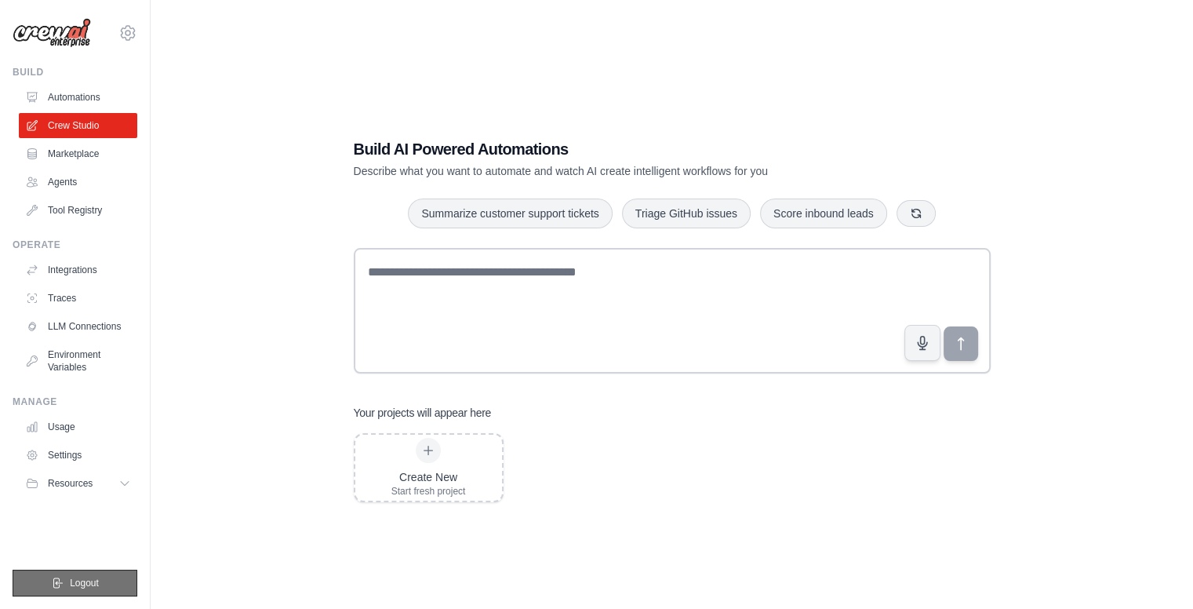 The height and width of the screenshot is (609, 1193). Describe the element at coordinates (84, 583) in the screenshot. I see `span: Logout` at that location.